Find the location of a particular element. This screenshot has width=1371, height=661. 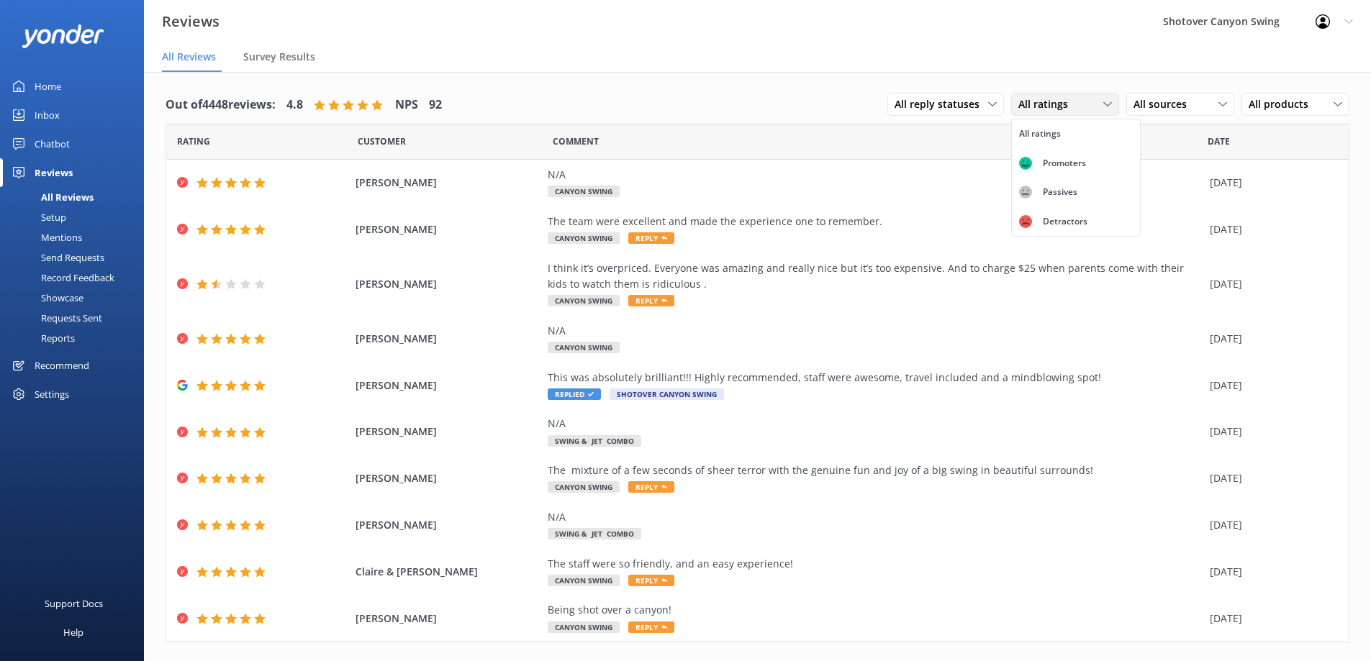

a: All Reviews is located at coordinates (76, 197).